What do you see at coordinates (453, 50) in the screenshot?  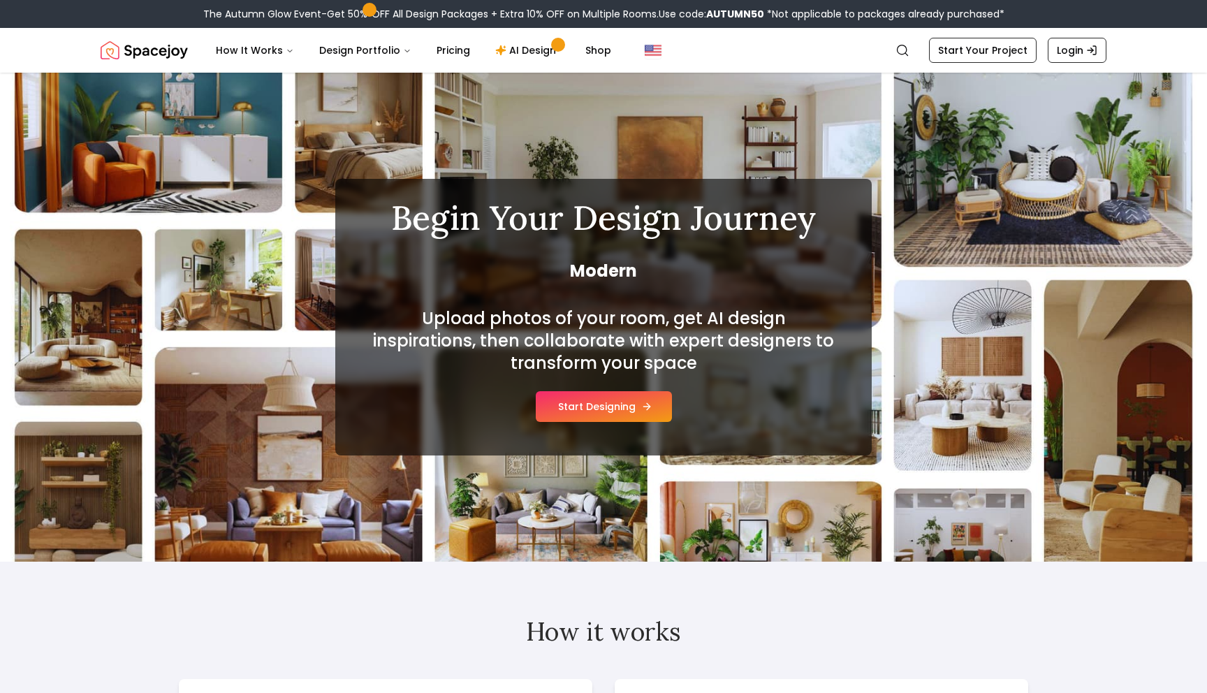 I see `a: Pricing` at bounding box center [453, 50].